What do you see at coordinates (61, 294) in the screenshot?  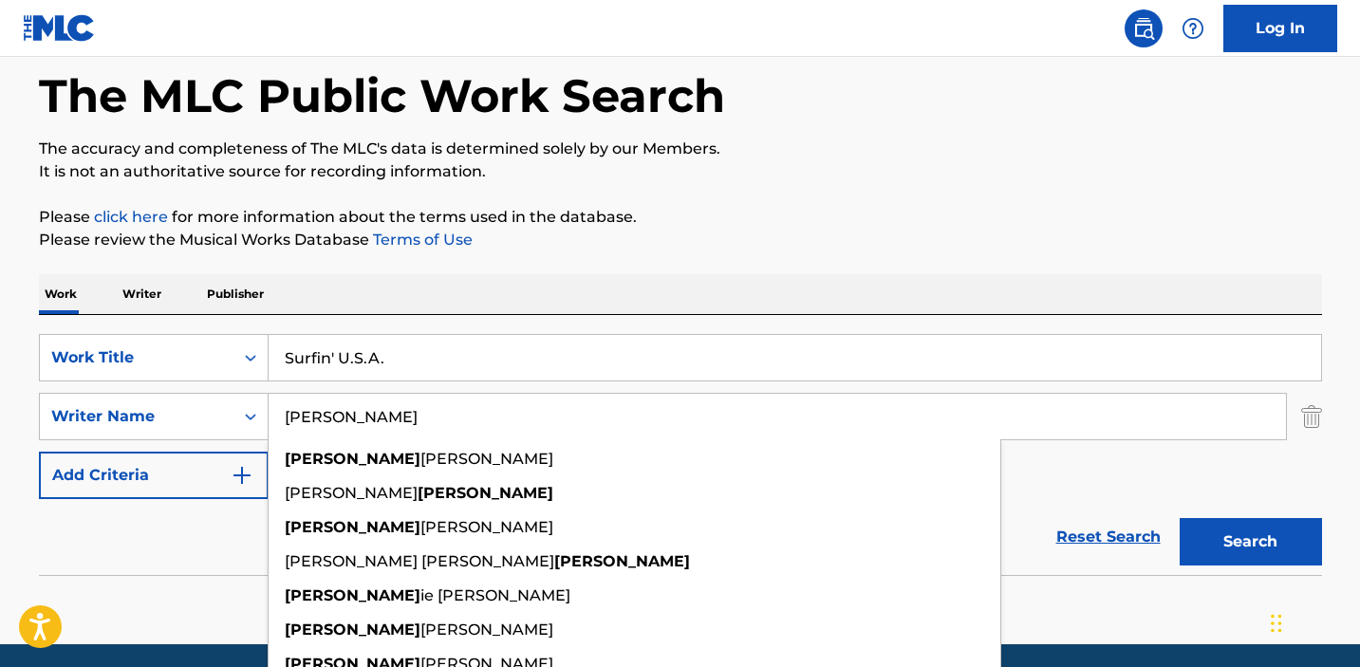 I see `p: Work` at bounding box center [61, 294].